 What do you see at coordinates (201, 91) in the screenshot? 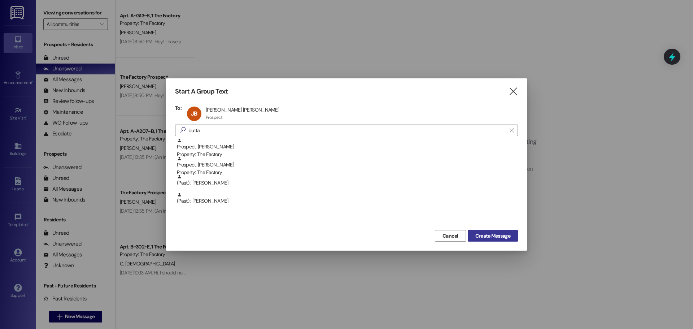
I see `h3: Start A Group Text` at bounding box center [201, 91].